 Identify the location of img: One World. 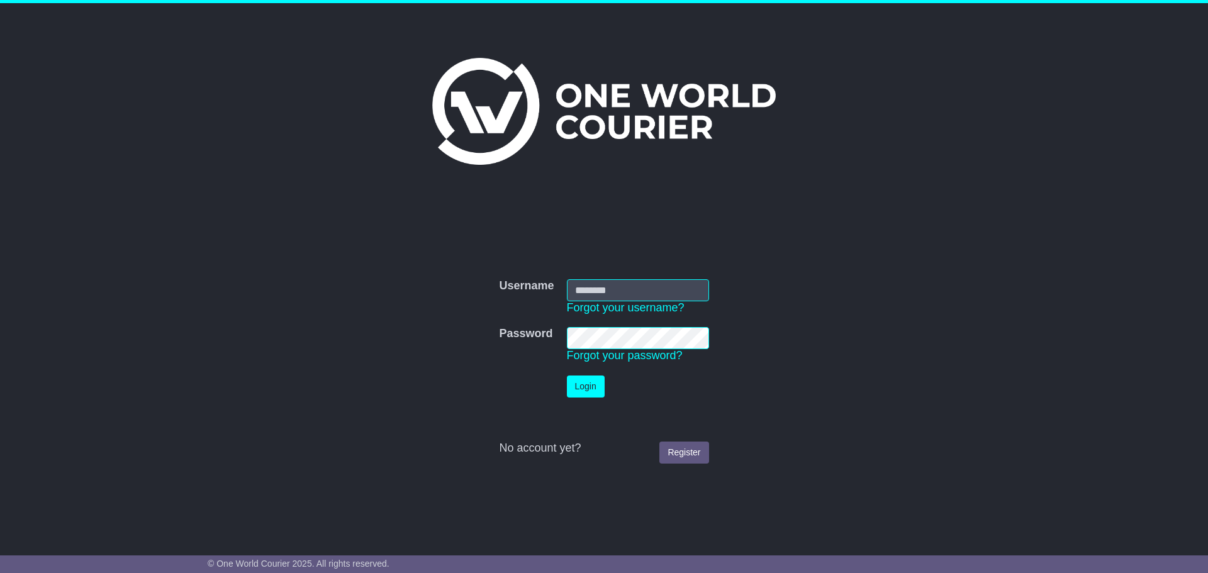
(604, 111).